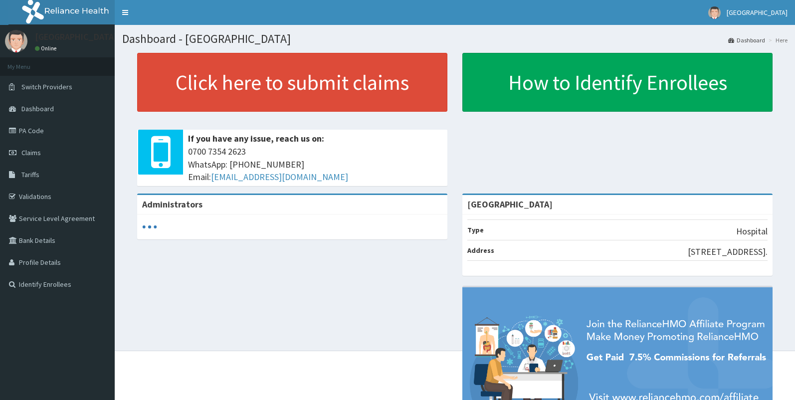 The width and height of the screenshot is (795, 400). What do you see at coordinates (47, 48) in the screenshot?
I see `a: Online` at bounding box center [47, 48].